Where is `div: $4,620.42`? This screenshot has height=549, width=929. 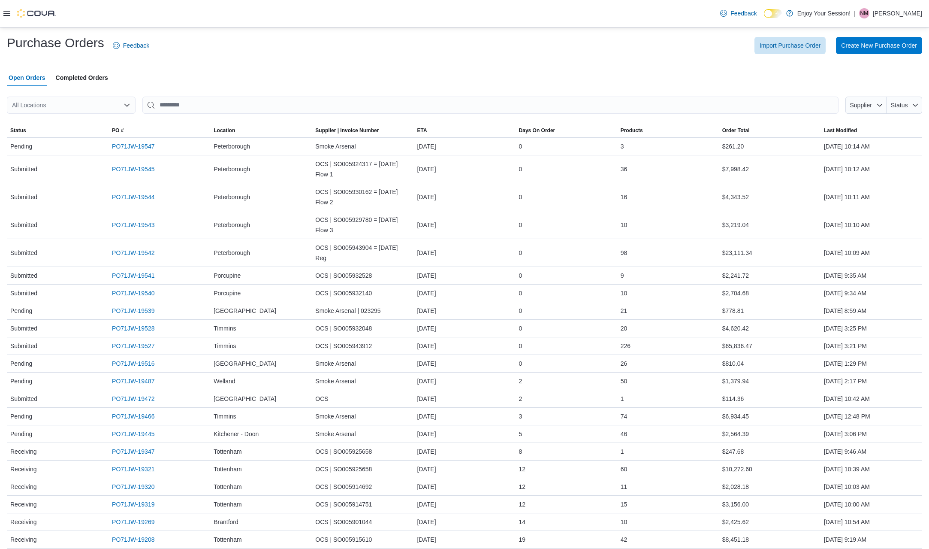 div: $4,620.42 is located at coordinates (770, 328).